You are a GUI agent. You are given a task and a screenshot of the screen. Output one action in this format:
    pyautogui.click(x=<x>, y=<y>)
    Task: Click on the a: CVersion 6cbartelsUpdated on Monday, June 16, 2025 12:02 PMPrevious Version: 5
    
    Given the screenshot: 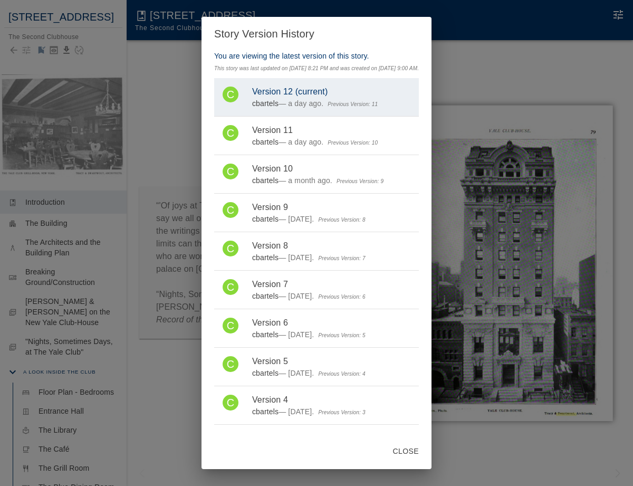 What is the action you would take?
    pyautogui.click(x=317, y=328)
    